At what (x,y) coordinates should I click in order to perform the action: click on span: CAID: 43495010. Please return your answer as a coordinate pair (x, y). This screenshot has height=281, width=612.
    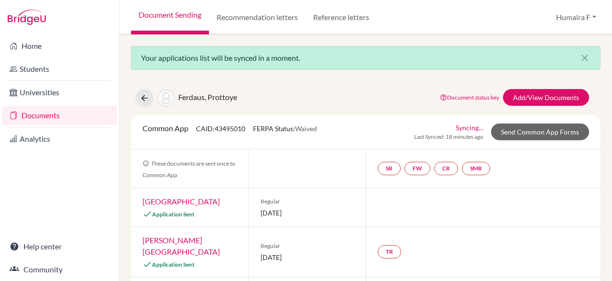
    Looking at the image, I should click on (220, 128).